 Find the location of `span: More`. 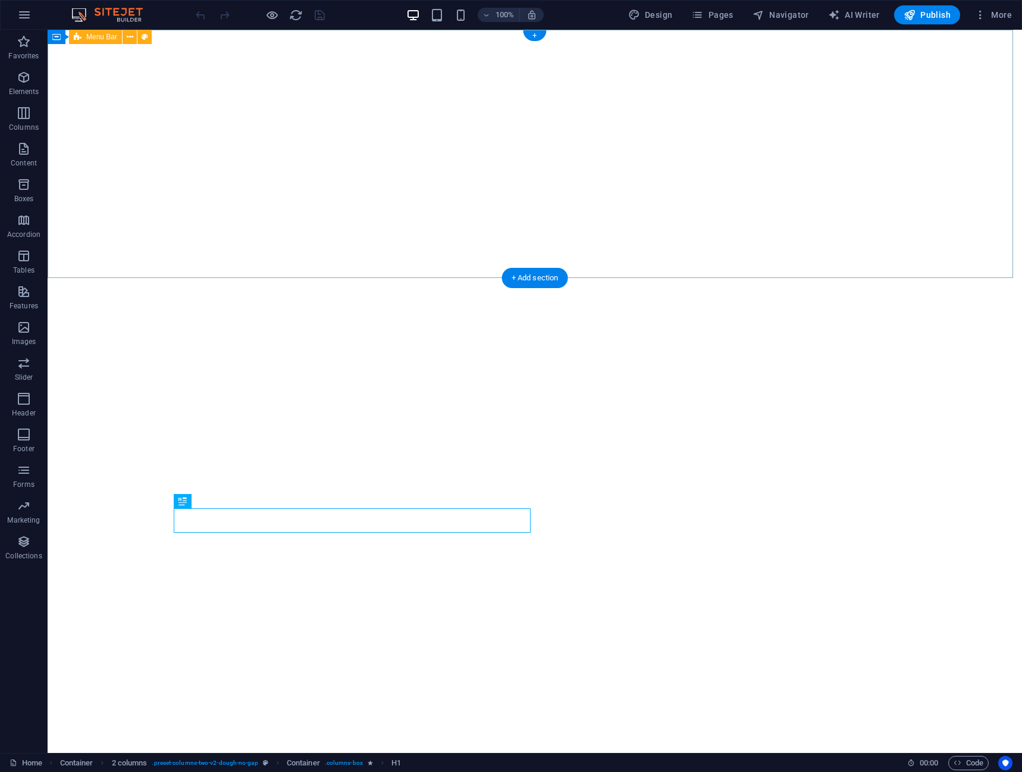

span: More is located at coordinates (993, 15).